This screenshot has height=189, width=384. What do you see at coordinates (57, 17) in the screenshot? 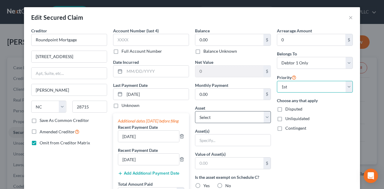
I see `div: Edit Secured Claim` at bounding box center [57, 17].